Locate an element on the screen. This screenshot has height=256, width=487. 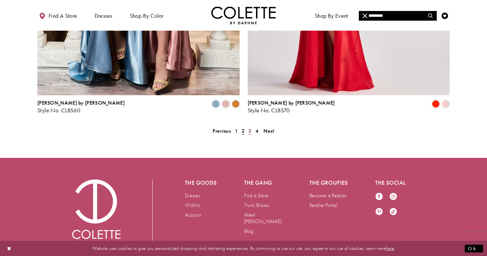
a: Meet the designer is located at coordinates (388, 15).